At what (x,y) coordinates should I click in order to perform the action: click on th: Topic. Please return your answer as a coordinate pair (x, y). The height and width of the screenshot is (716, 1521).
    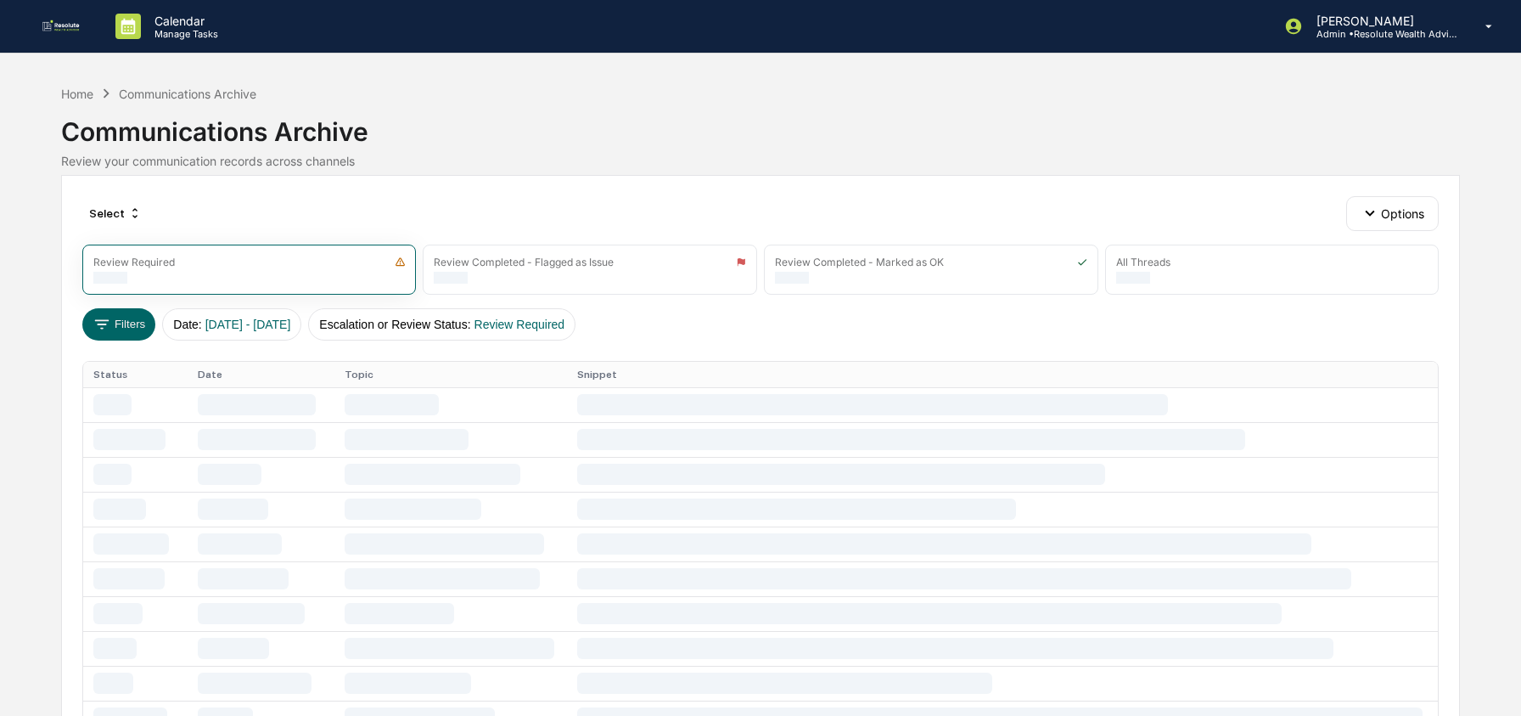
    Looking at the image, I should click on (451, 374).